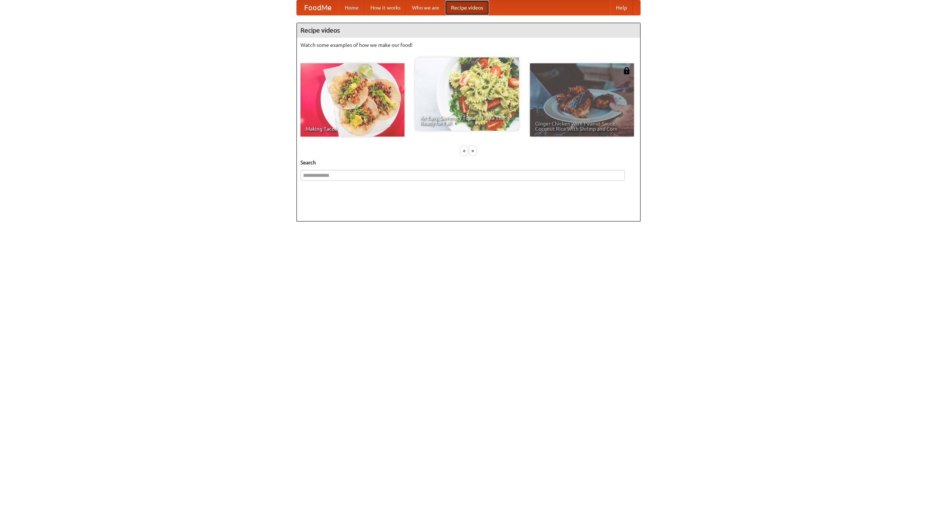 This screenshot has height=518, width=937. What do you see at coordinates (626, 71) in the screenshot?
I see `img: 483408.png` at bounding box center [626, 71].